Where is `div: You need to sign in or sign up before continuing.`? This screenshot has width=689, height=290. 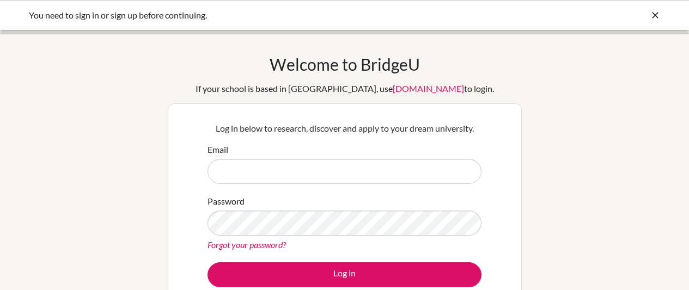
div: You need to sign in or sign up before continuing. is located at coordinates (263, 15).